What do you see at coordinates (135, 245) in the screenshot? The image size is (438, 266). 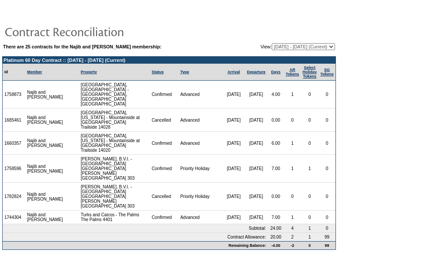 I see `td: Remaining Balance:` at bounding box center [135, 245].